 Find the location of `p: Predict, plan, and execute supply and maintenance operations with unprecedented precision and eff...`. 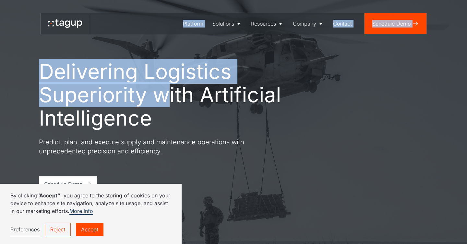

p: Predict, plan, and execute supply and maintenance operations with unprecedented precision and eff... is located at coordinates (156, 147).